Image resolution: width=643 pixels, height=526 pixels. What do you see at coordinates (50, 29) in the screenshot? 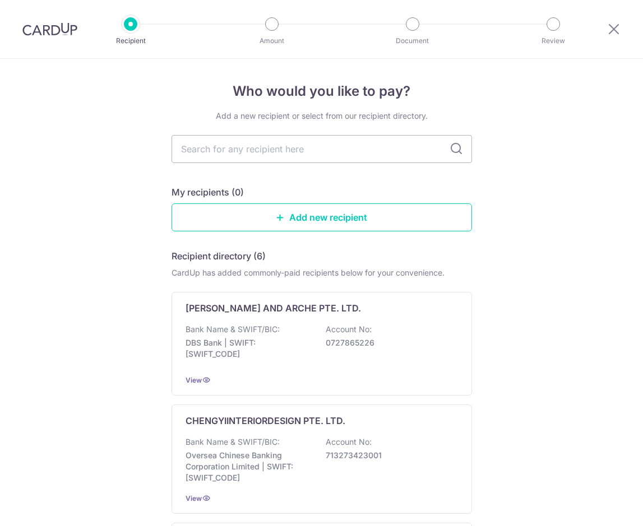
I see `img: CardUp` at bounding box center [50, 29].